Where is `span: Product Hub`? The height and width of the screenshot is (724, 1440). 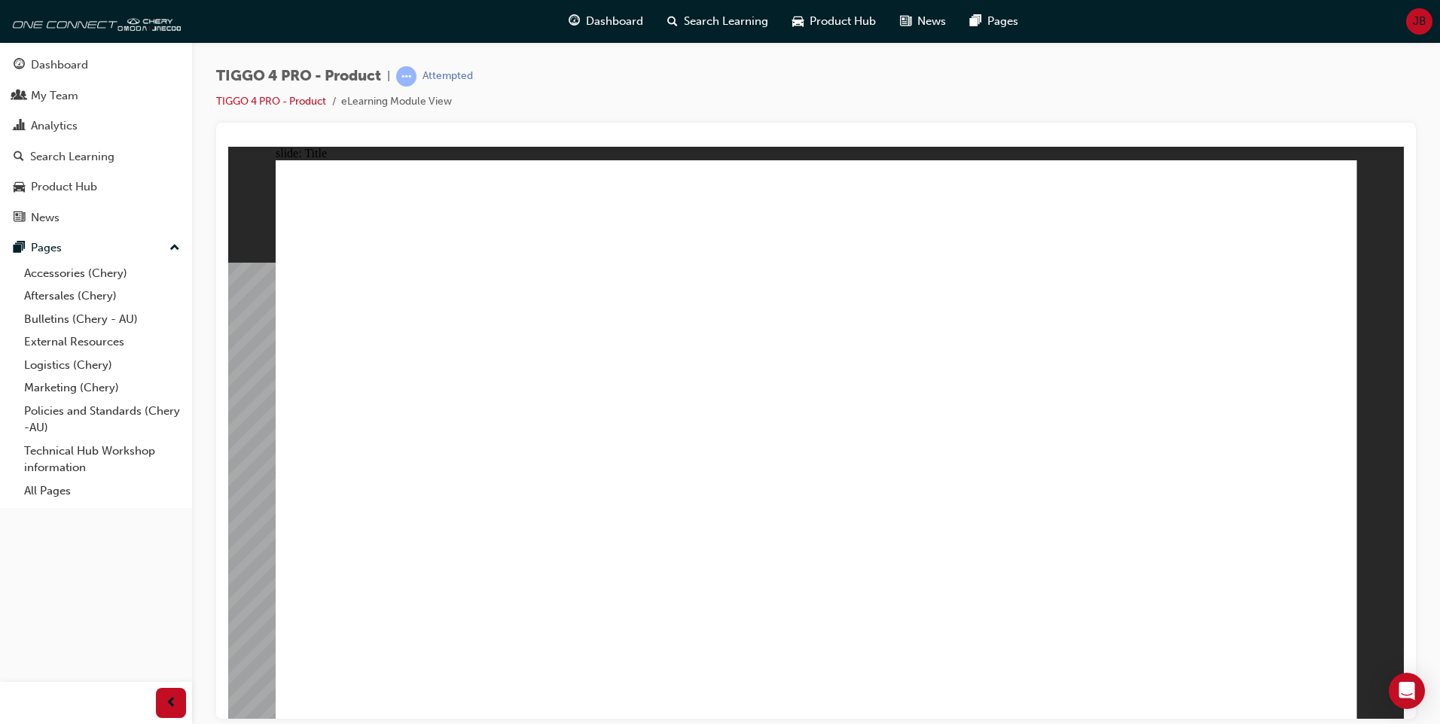
span: Product Hub is located at coordinates (843, 21).